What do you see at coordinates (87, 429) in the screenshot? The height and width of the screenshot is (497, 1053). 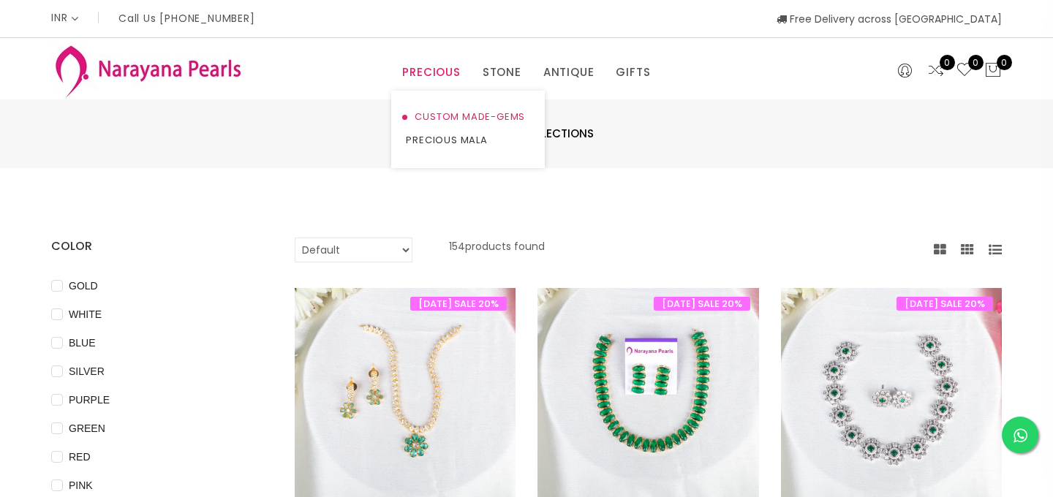 I see `span: GREEN` at bounding box center [87, 429].